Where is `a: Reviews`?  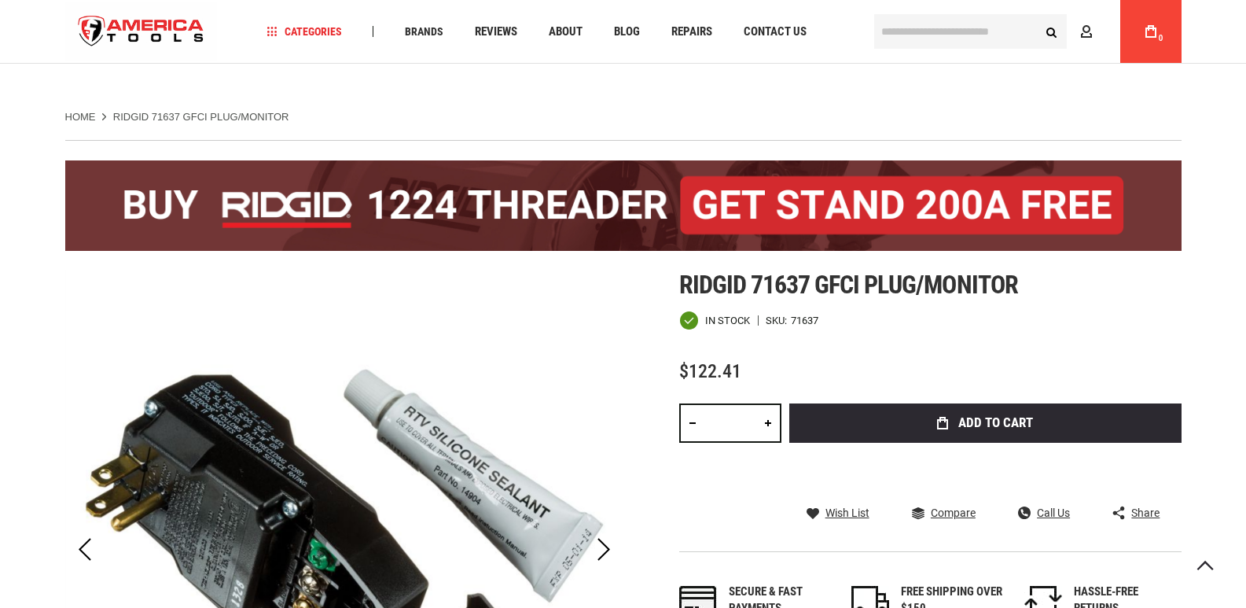
a: Reviews is located at coordinates (496, 31).